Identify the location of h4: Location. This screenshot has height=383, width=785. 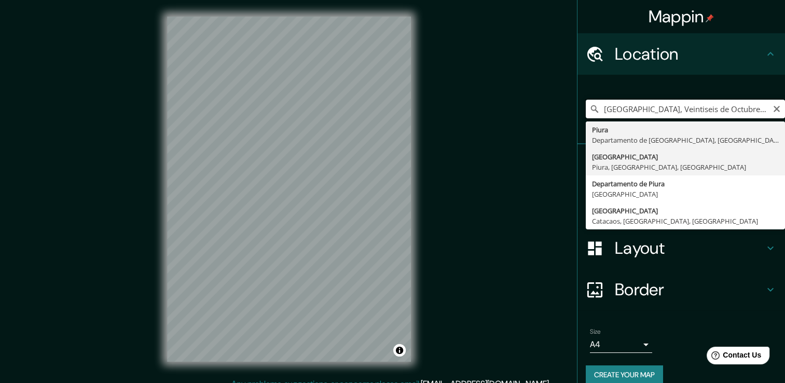
(690, 54).